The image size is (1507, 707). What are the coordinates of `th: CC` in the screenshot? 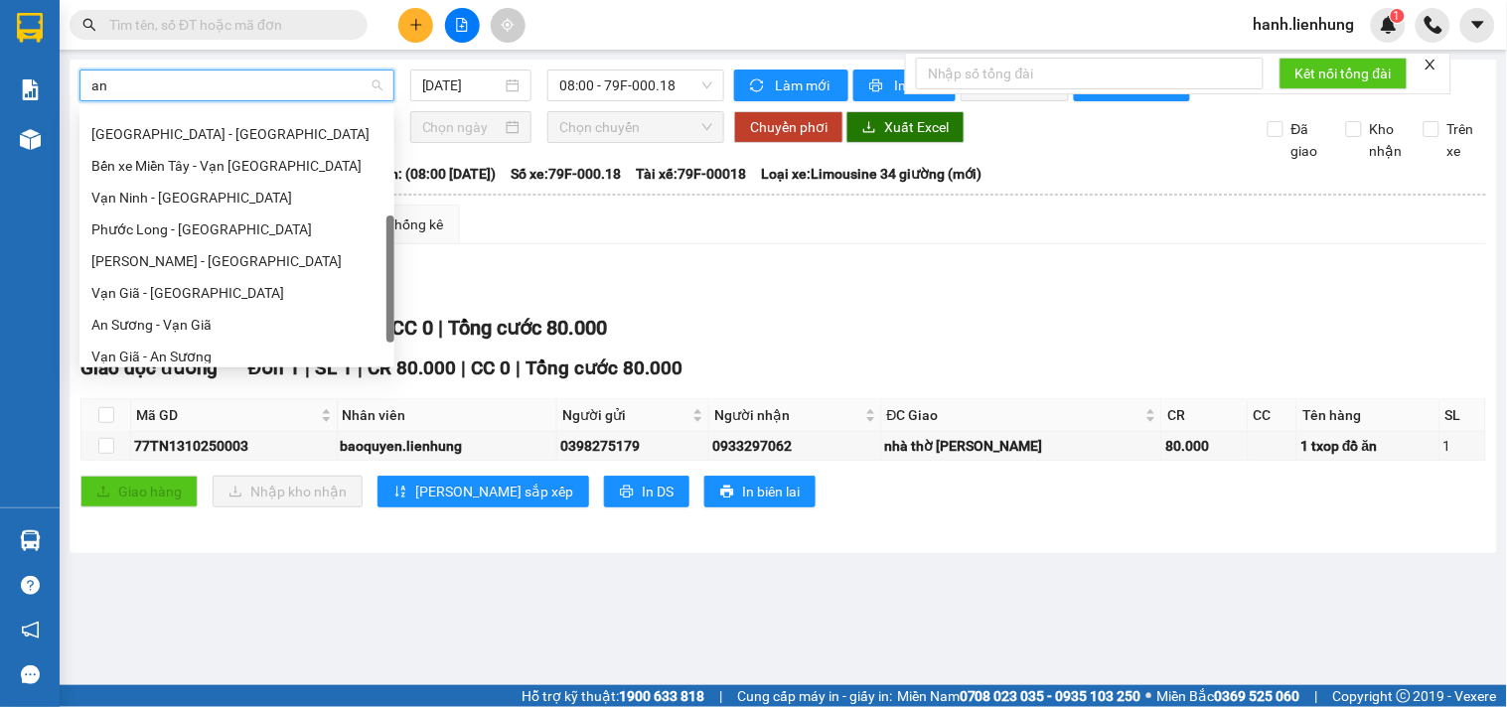 It's located at (1273, 415).